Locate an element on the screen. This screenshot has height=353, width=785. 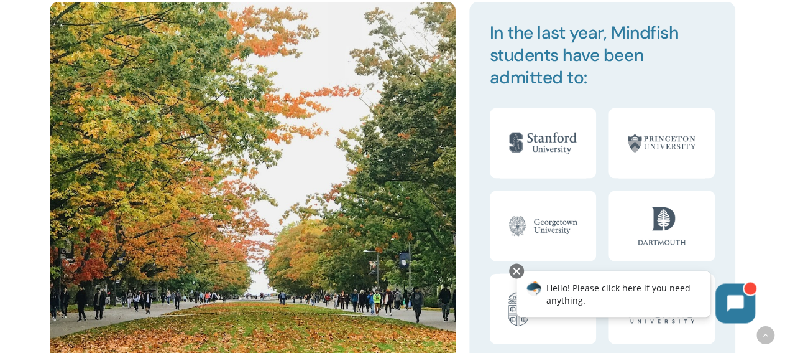
img: Princeton is located at coordinates (661, 142).